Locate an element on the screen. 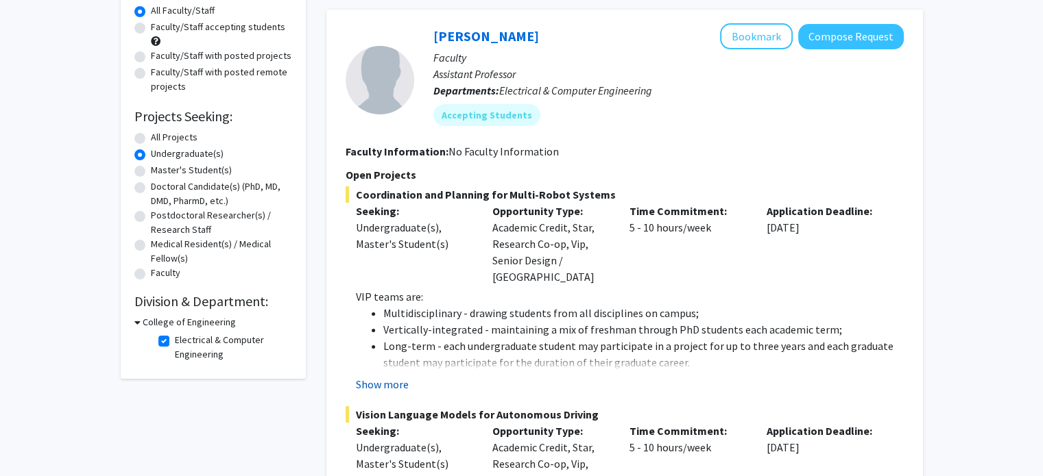 This screenshot has height=476, width=1043. mat-chip: Accepting Students is located at coordinates (487, 115).